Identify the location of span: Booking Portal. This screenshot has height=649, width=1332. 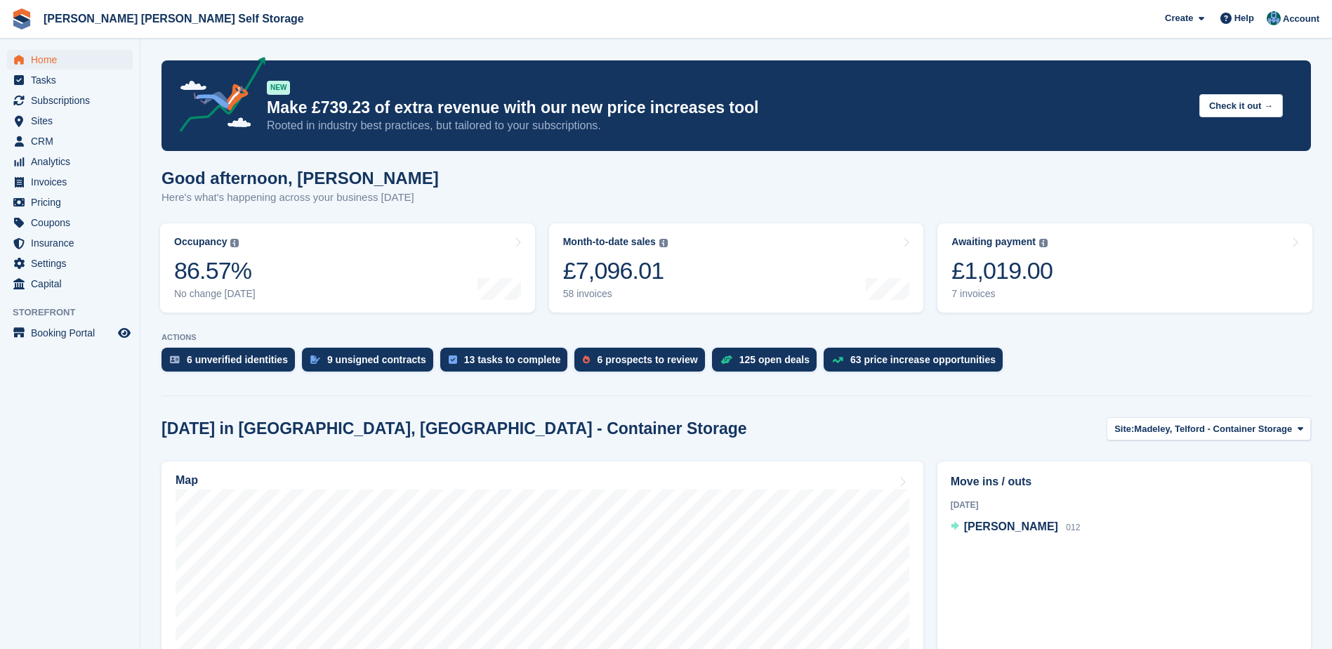
(73, 333).